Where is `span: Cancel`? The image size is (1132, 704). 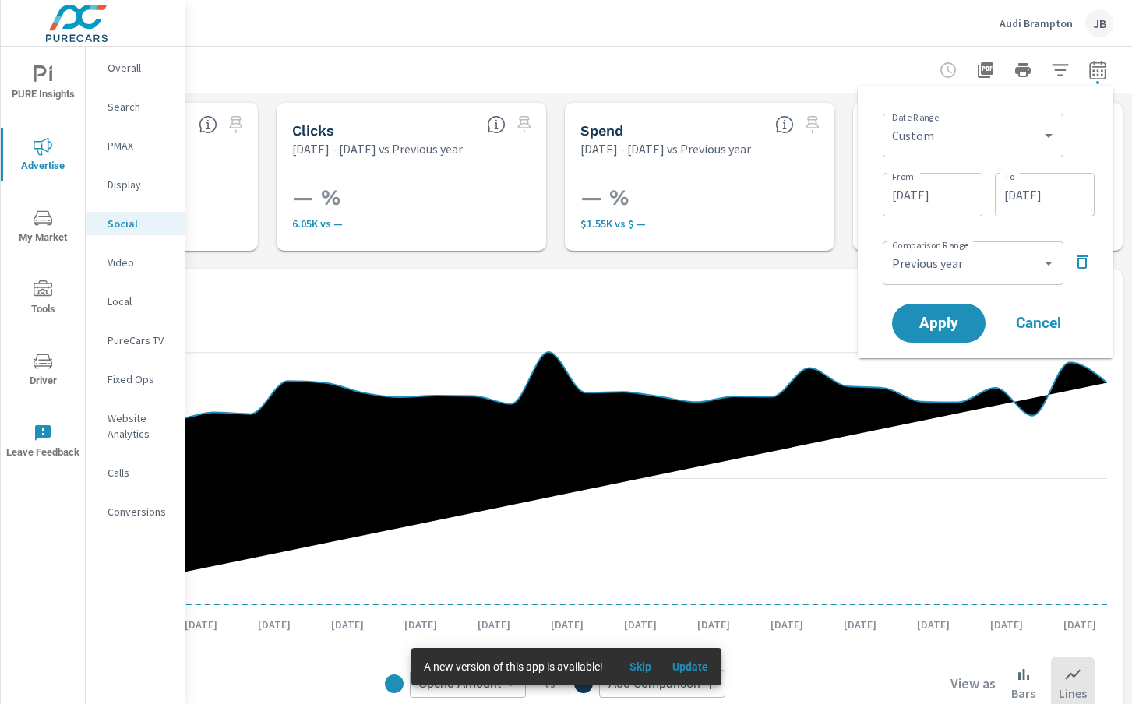
span: Cancel is located at coordinates (1038, 323).